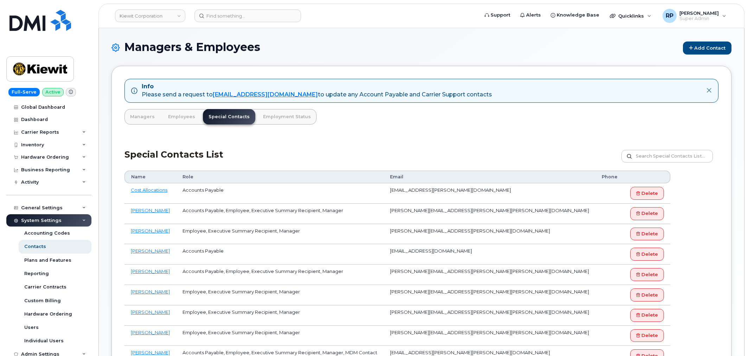 The image size is (748, 356). Describe the element at coordinates (317, 95) in the screenshot. I see `div: Please send a request to to update any Account Payable and Carrier Support contacts` at that location.